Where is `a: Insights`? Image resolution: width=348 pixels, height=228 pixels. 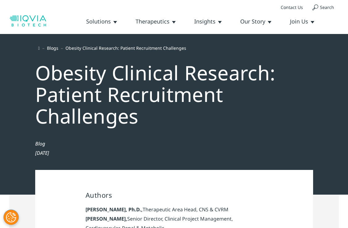 a: Insights is located at coordinates (208, 21).